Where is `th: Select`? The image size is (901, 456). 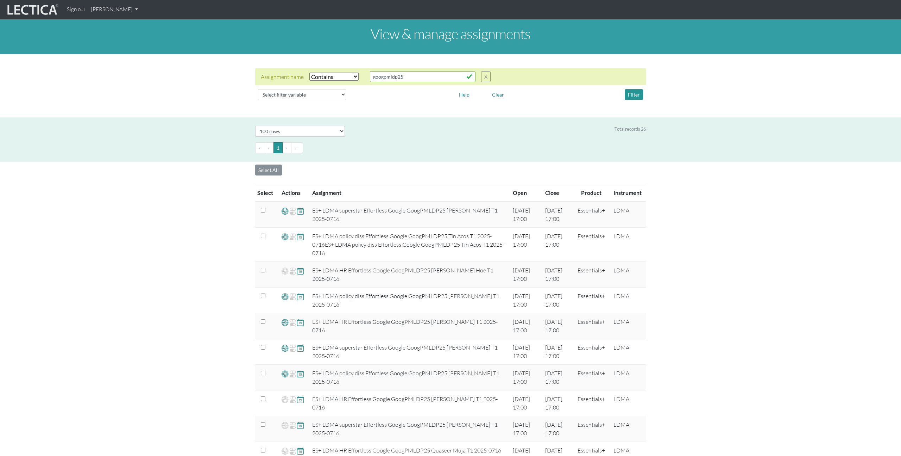
th: Select is located at coordinates (266, 193).